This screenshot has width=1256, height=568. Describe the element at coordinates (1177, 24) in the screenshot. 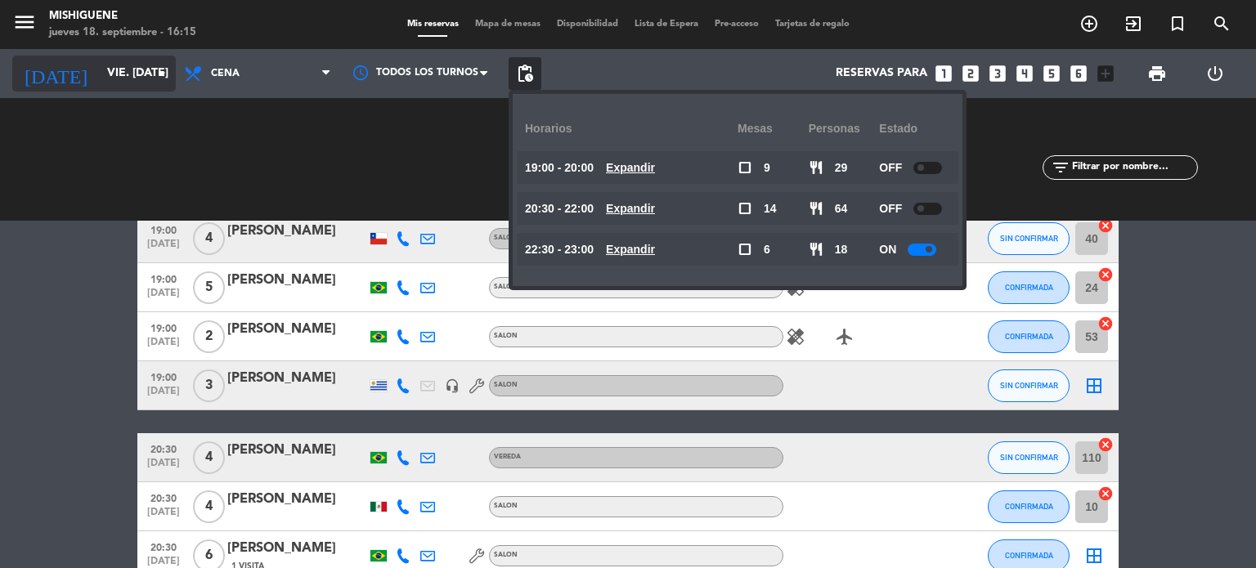

I see `i: turned_in_not` at that location.